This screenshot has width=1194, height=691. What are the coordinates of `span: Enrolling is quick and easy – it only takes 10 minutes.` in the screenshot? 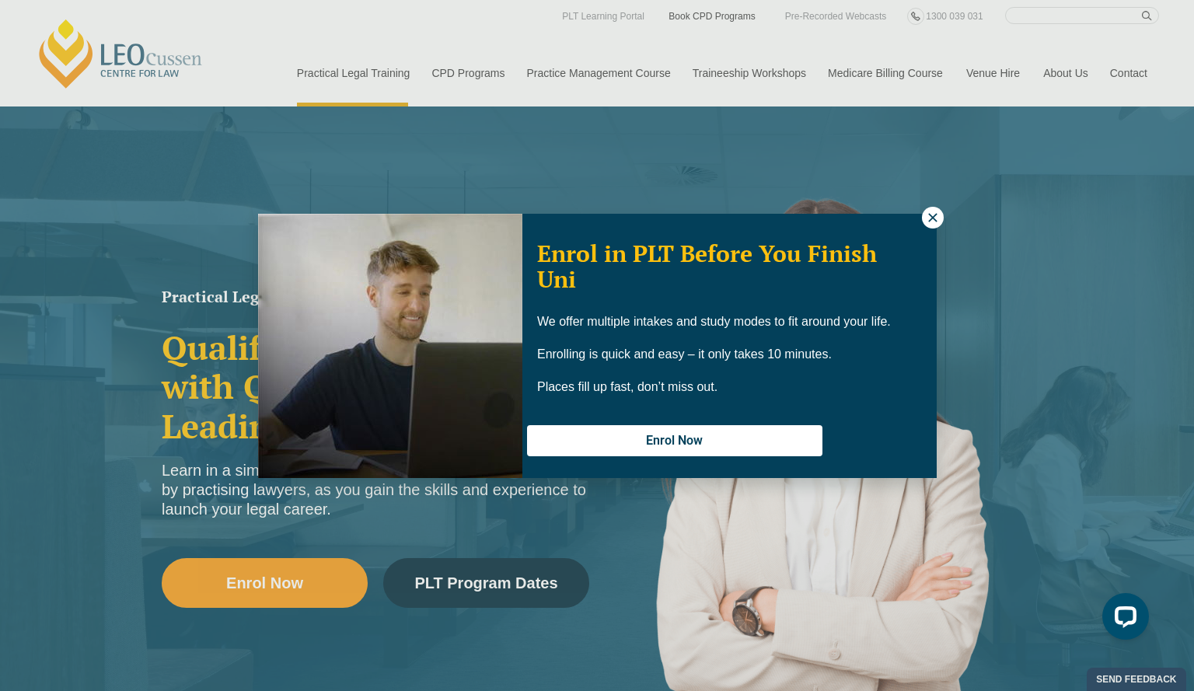 It's located at (684, 354).